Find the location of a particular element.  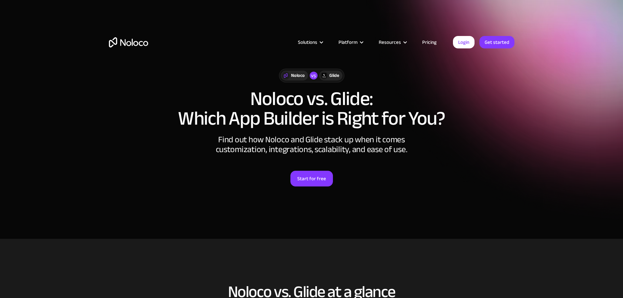

div: Glide is located at coordinates (334, 76).